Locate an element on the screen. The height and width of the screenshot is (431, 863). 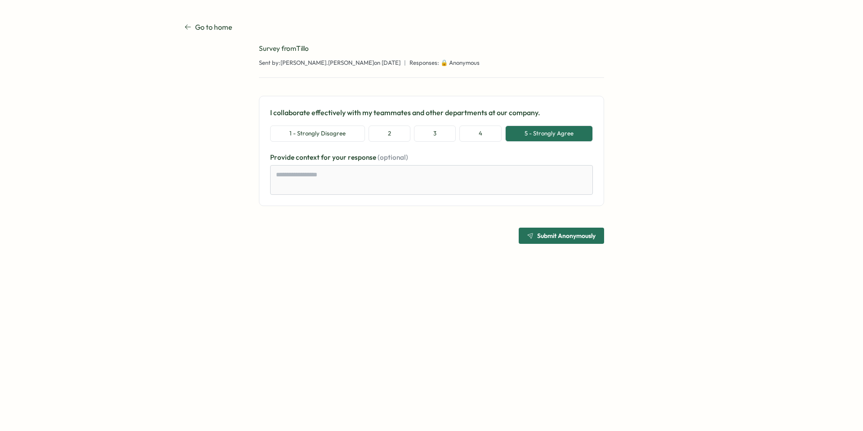
button: 2 is located at coordinates (389, 134).